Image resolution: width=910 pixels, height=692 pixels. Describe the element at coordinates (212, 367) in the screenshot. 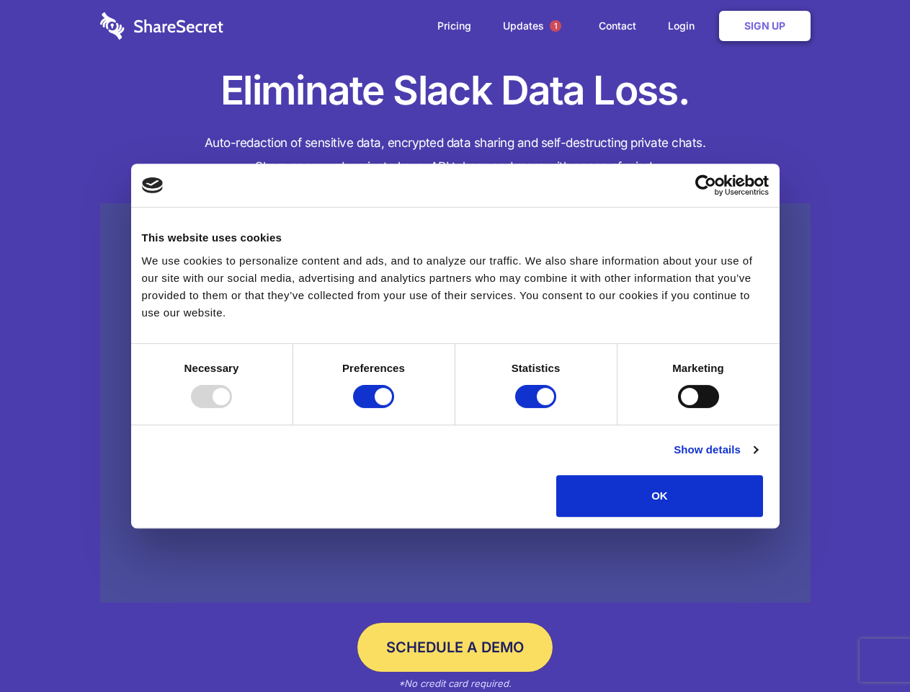

I see `strong: Necessary` at that location.